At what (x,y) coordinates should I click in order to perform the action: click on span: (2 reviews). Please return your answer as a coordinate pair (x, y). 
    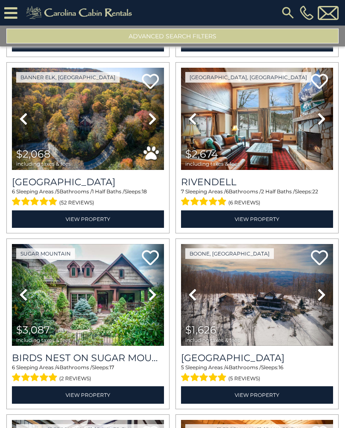
    Looking at the image, I should click on (75, 378).